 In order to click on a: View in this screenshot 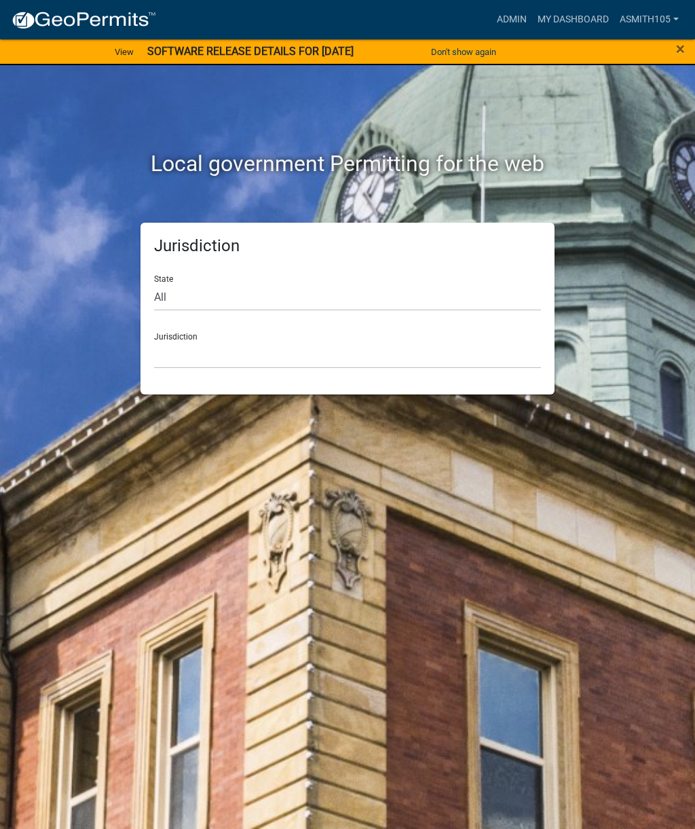, I will do `click(124, 52)`.